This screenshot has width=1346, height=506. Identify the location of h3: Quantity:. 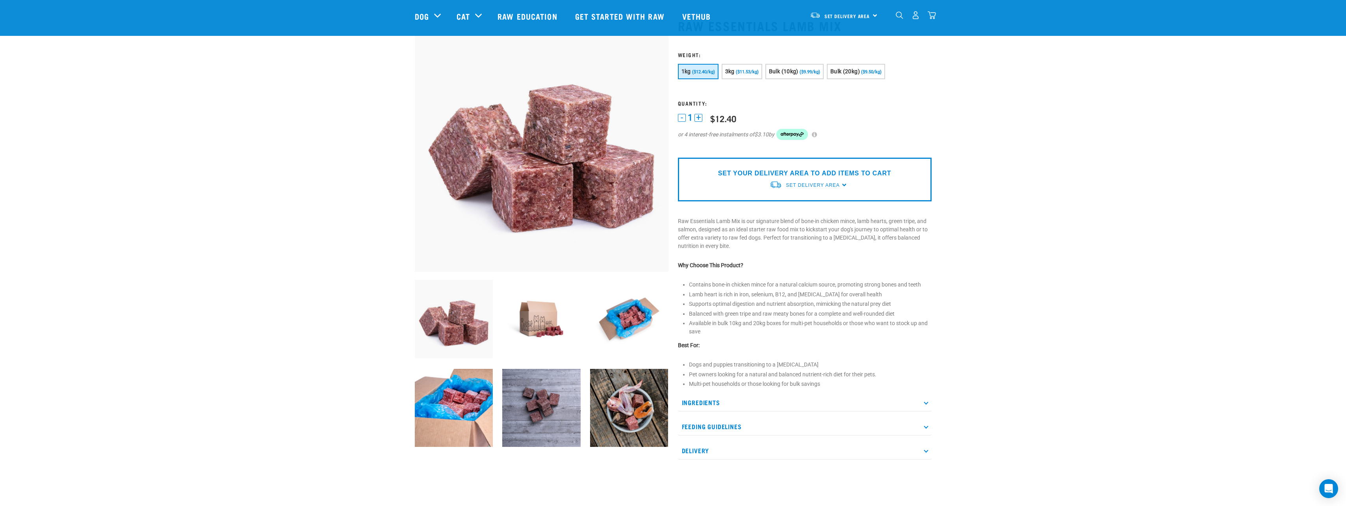
(805, 103).